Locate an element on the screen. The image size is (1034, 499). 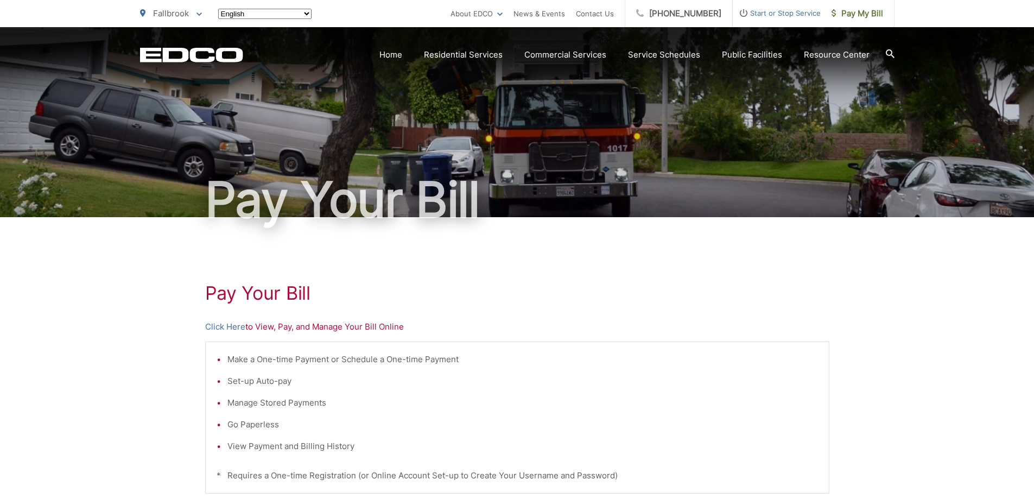
p: to View, Pay, and Manage Your Bill Online is located at coordinates (517, 327).